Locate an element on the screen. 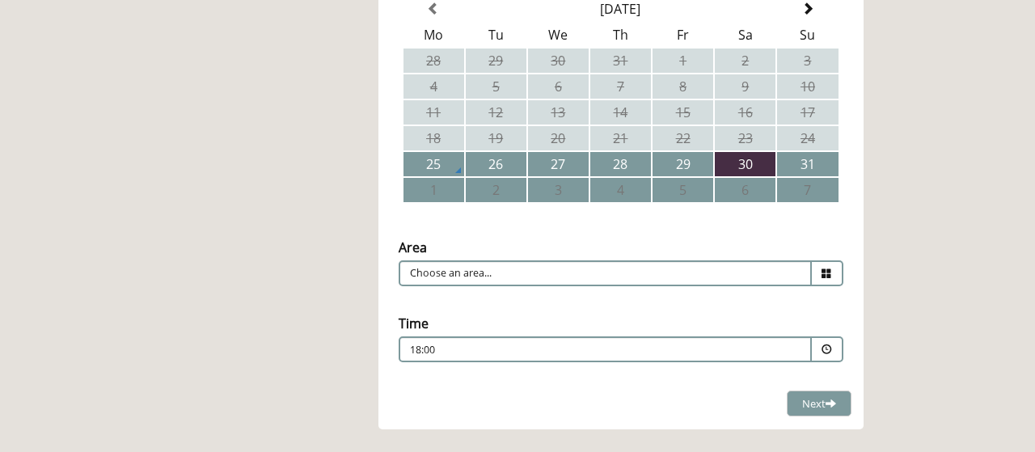 The height and width of the screenshot is (452, 1035). td: 17 is located at coordinates (807, 112).